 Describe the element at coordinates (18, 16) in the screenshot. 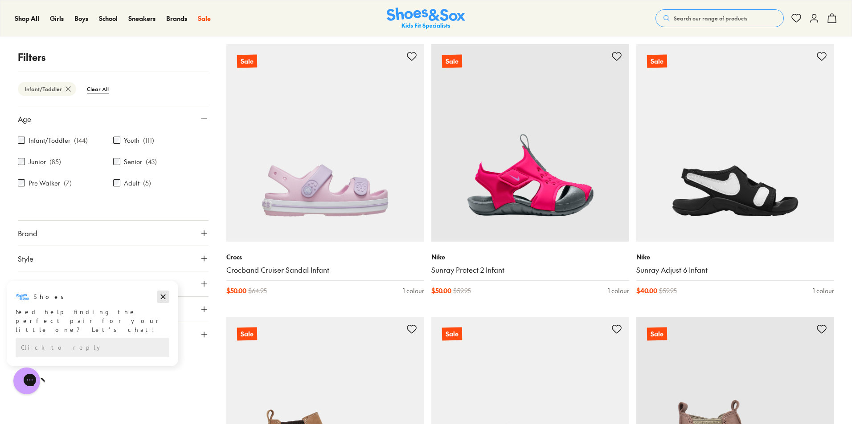

I see `button: Close gorgias live chat` at that location.